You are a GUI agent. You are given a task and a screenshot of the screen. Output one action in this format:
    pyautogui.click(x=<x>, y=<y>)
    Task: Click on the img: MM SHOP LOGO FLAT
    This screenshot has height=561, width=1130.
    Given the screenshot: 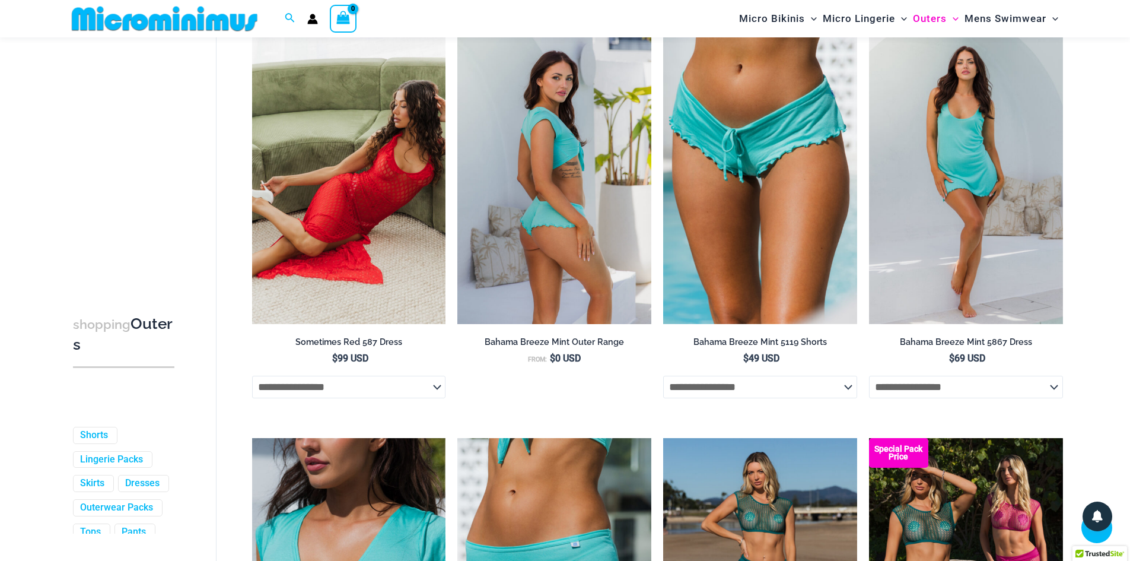 What is the action you would take?
    pyautogui.click(x=164, y=18)
    